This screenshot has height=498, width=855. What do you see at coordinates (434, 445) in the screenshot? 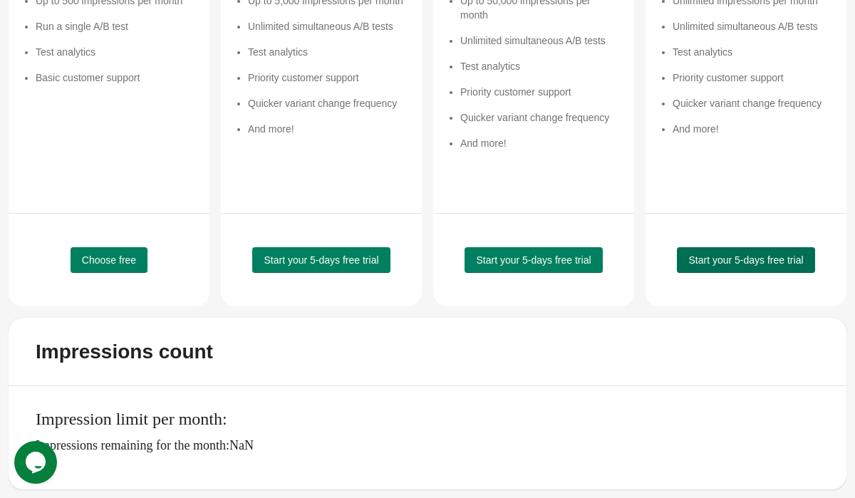
I see `p: Impressions remaining for the month: NaN` at bounding box center [434, 445].